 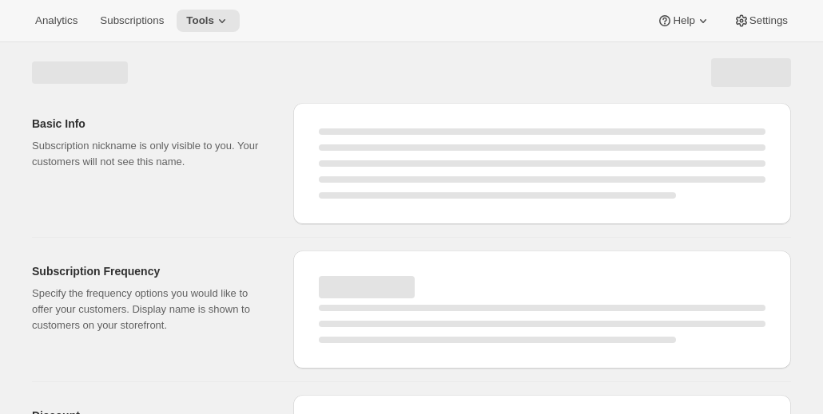 What do you see at coordinates (132, 21) in the screenshot?
I see `span: Subscriptions` at bounding box center [132, 21].